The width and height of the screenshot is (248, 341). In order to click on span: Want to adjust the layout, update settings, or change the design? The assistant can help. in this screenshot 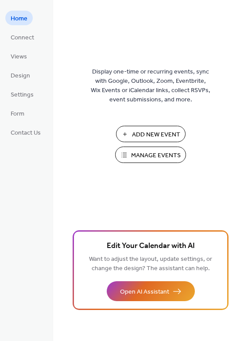, I will do `click(151, 264)`.